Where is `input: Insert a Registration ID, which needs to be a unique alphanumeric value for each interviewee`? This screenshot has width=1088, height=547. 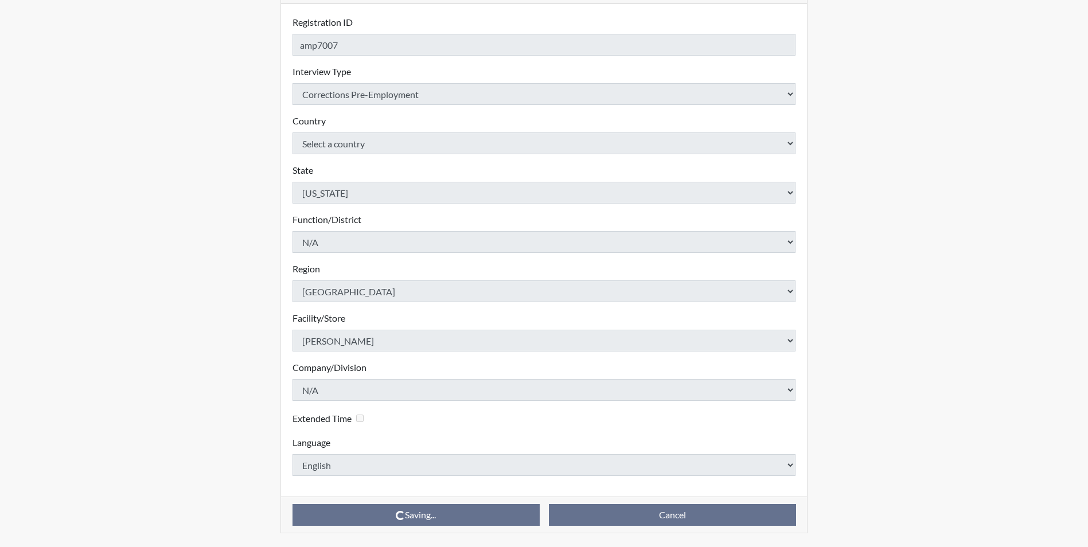 input: Insert a Registration ID, which needs to be a unique alphanumeric value for each interviewee is located at coordinates (544, 45).